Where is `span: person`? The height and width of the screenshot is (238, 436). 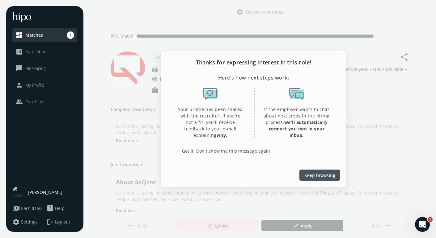
span: person is located at coordinates (19, 85).